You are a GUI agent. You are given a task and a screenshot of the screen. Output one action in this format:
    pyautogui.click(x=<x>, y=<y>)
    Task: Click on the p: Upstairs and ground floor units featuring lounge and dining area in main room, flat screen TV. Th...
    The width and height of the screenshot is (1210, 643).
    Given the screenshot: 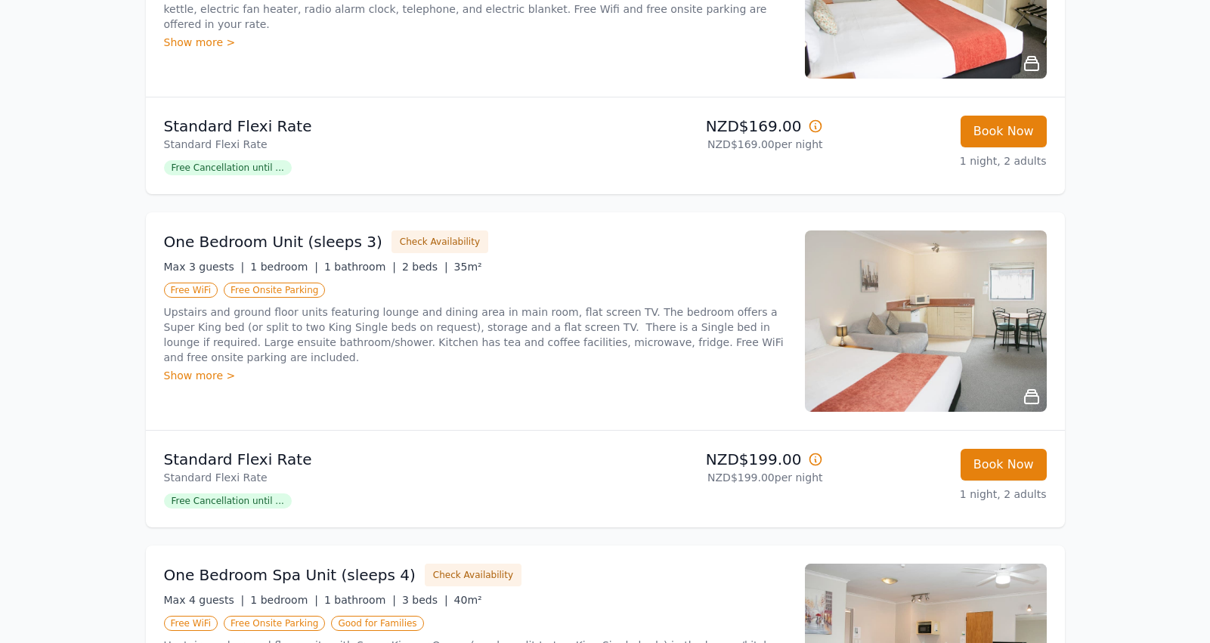 What is the action you would take?
    pyautogui.click(x=475, y=335)
    